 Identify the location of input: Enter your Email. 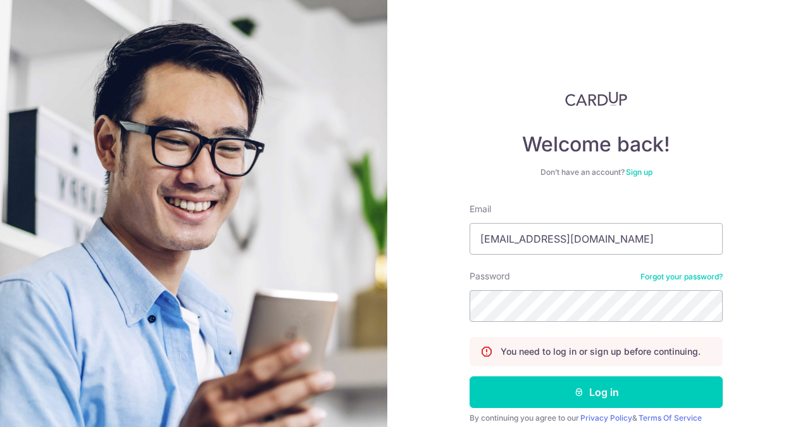
(596, 239).